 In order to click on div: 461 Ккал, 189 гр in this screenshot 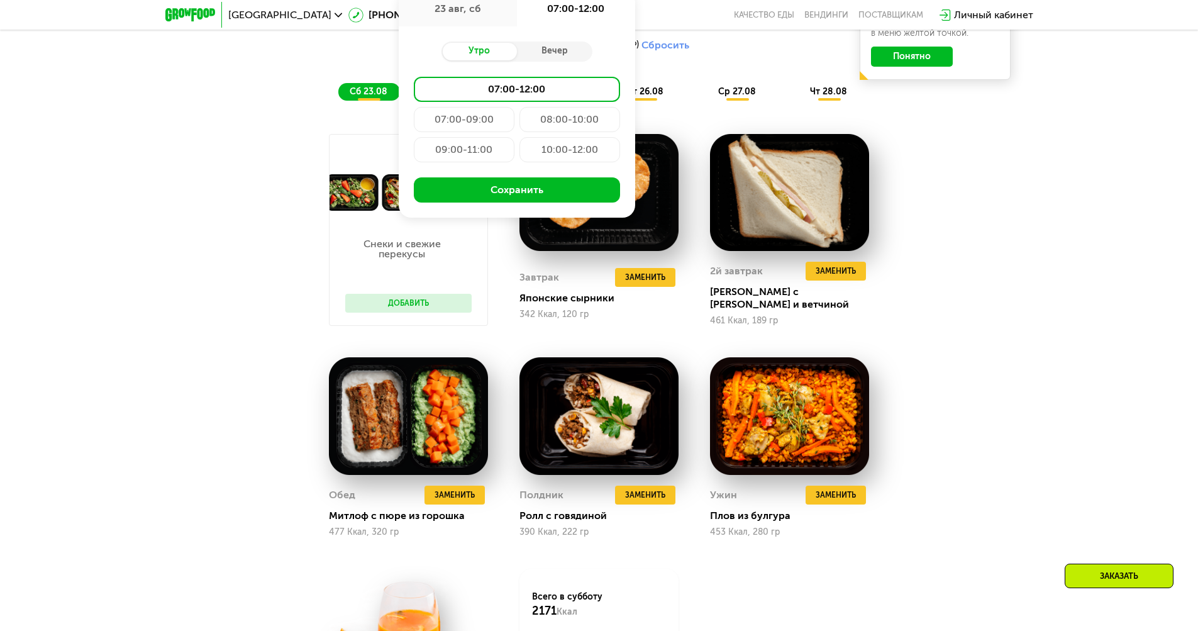, I will do `click(789, 321)`.